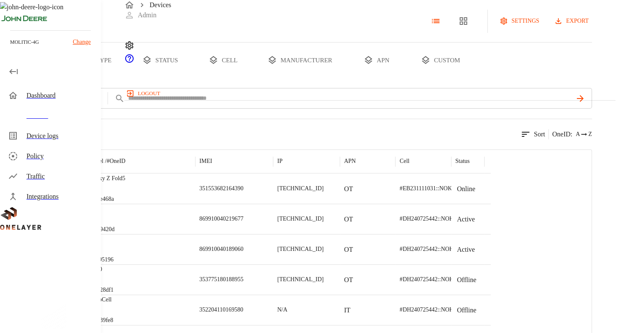 This screenshot has width=639, height=333. Describe the element at coordinates (144, 93) in the screenshot. I see `button: logout` at that location.